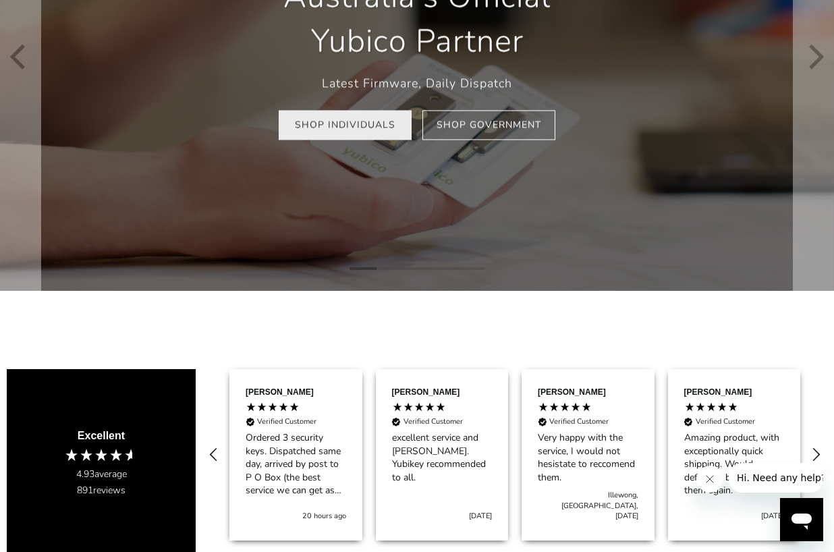 The height and width of the screenshot is (552, 834). What do you see at coordinates (101, 491) in the screenshot?
I see `div: reviews` at bounding box center [101, 491].